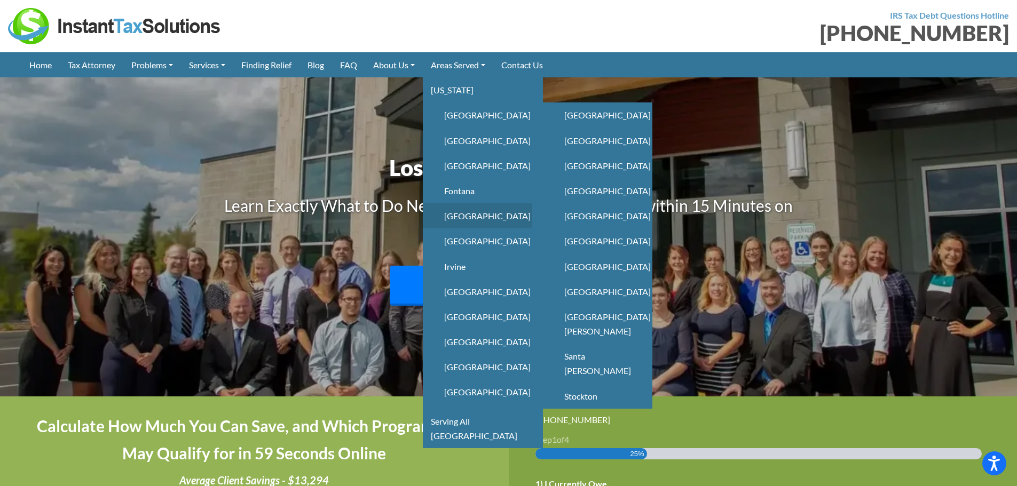 This screenshot has height=486, width=1017. Describe the element at coordinates (949, 15) in the screenshot. I see `strong: IRS Tax Debt Questions Hotline` at that location.